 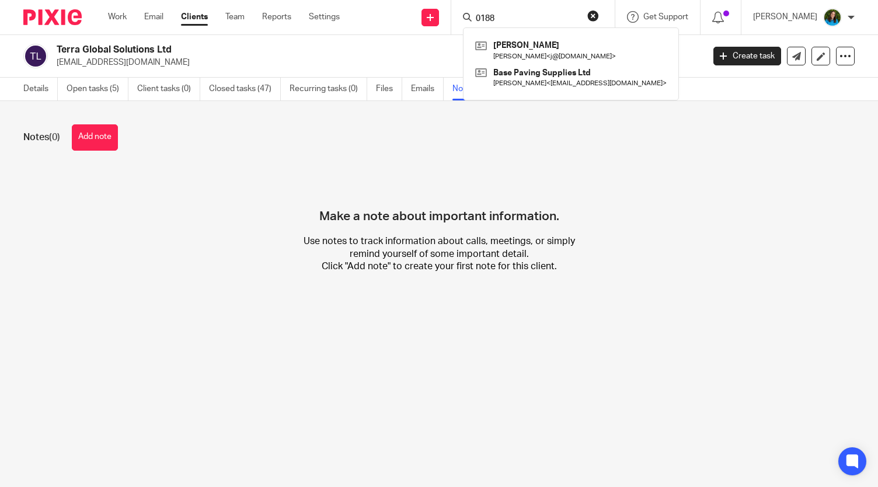 I want to click on a: Settings, so click(x=324, y=17).